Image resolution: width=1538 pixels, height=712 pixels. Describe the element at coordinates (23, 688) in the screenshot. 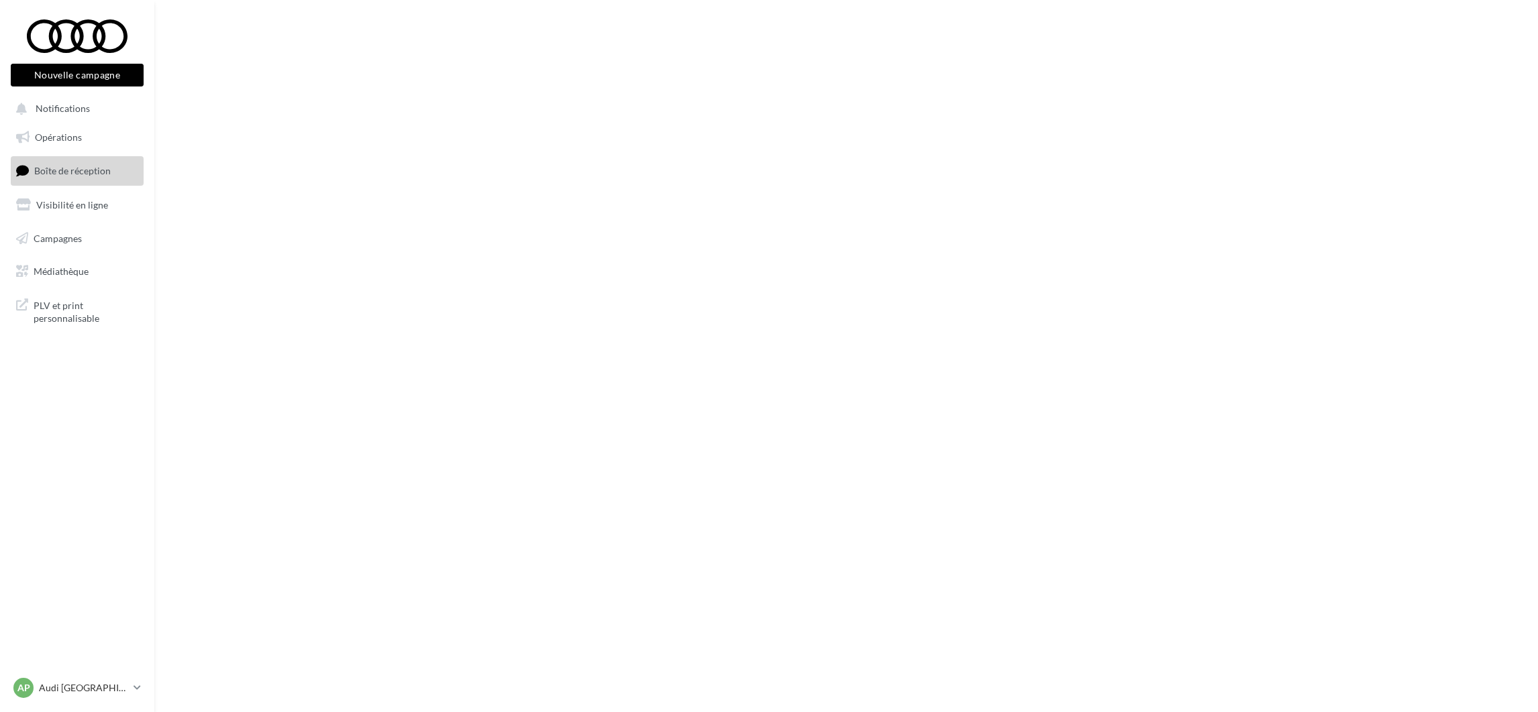

I see `span: AP` at that location.